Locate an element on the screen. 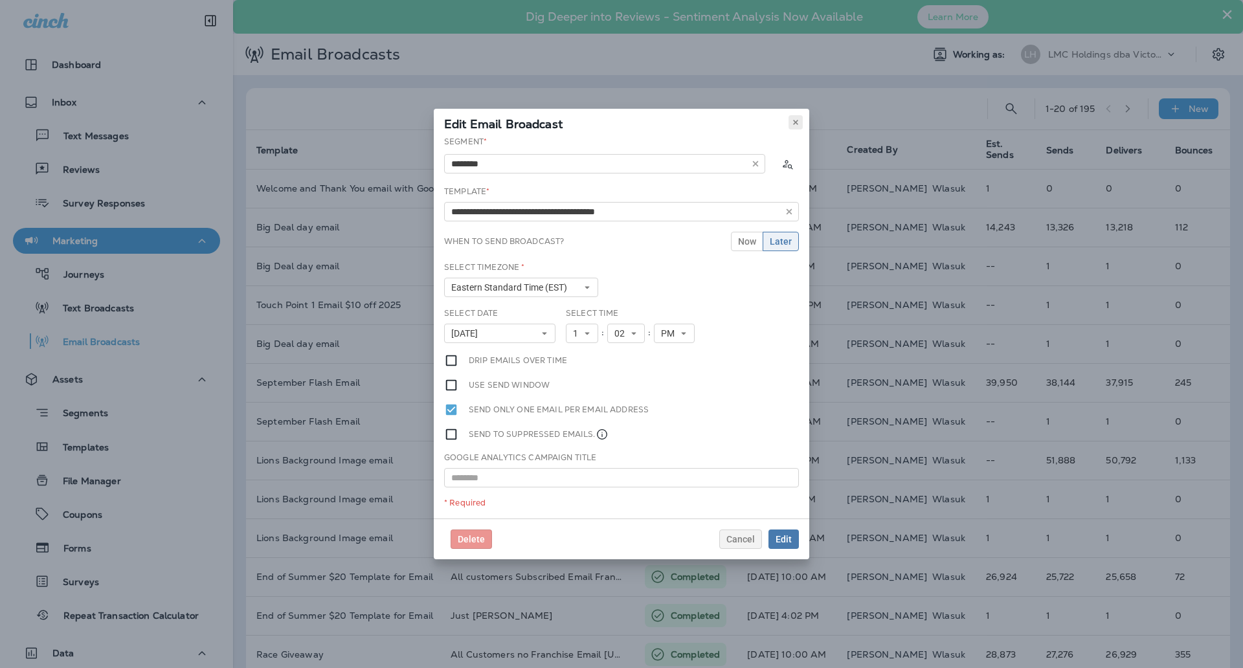 This screenshot has height=668, width=1243. label: Send only one email per email address is located at coordinates (559, 410).